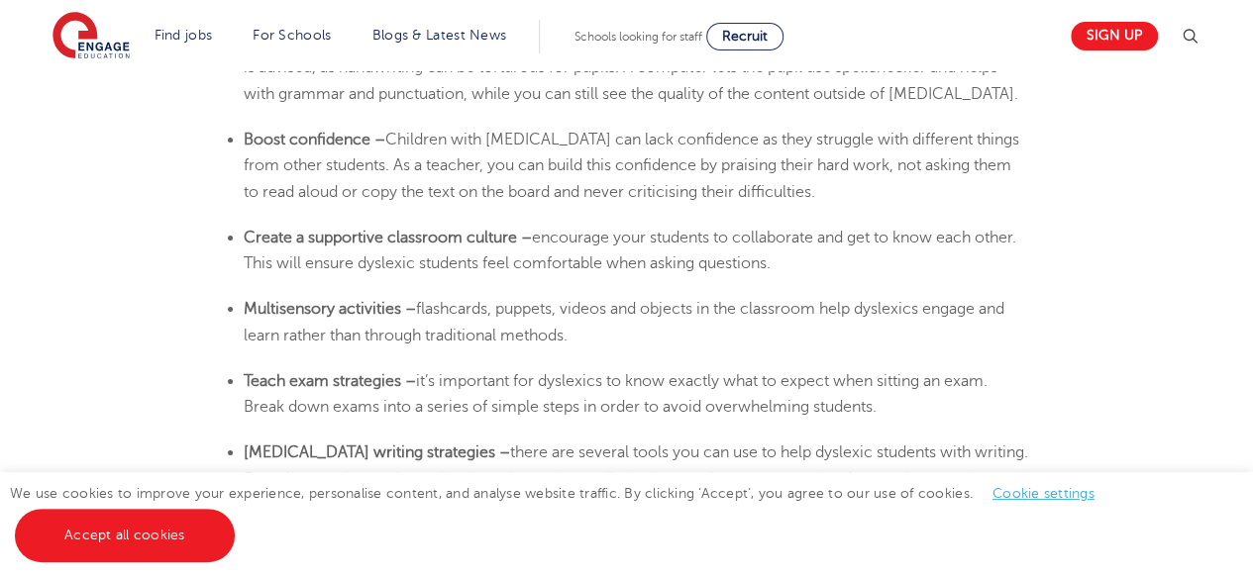 The width and height of the screenshot is (1253, 579). Describe the element at coordinates (440, 35) in the screenshot. I see `a: Blogs & Latest News` at that location.